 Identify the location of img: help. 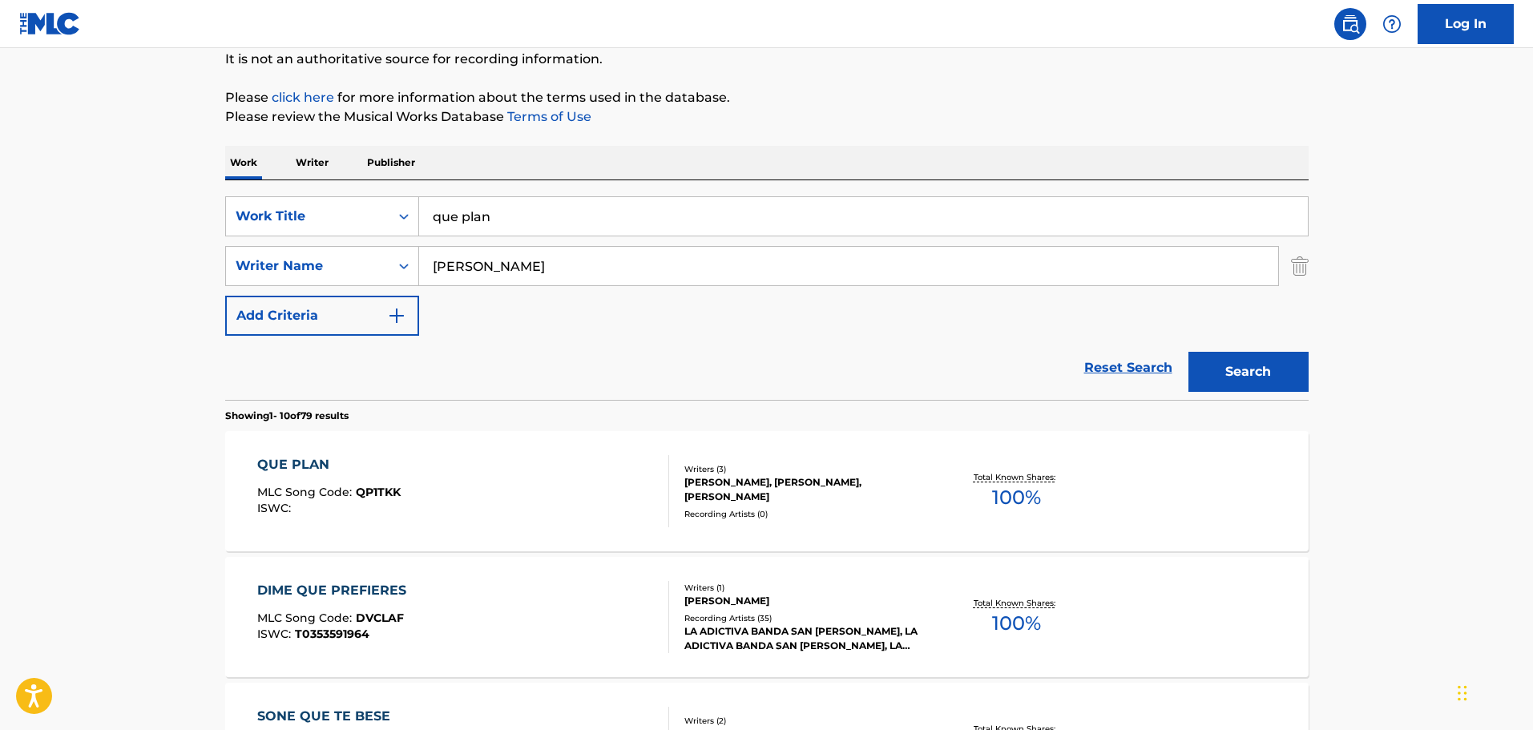
(1392, 24).